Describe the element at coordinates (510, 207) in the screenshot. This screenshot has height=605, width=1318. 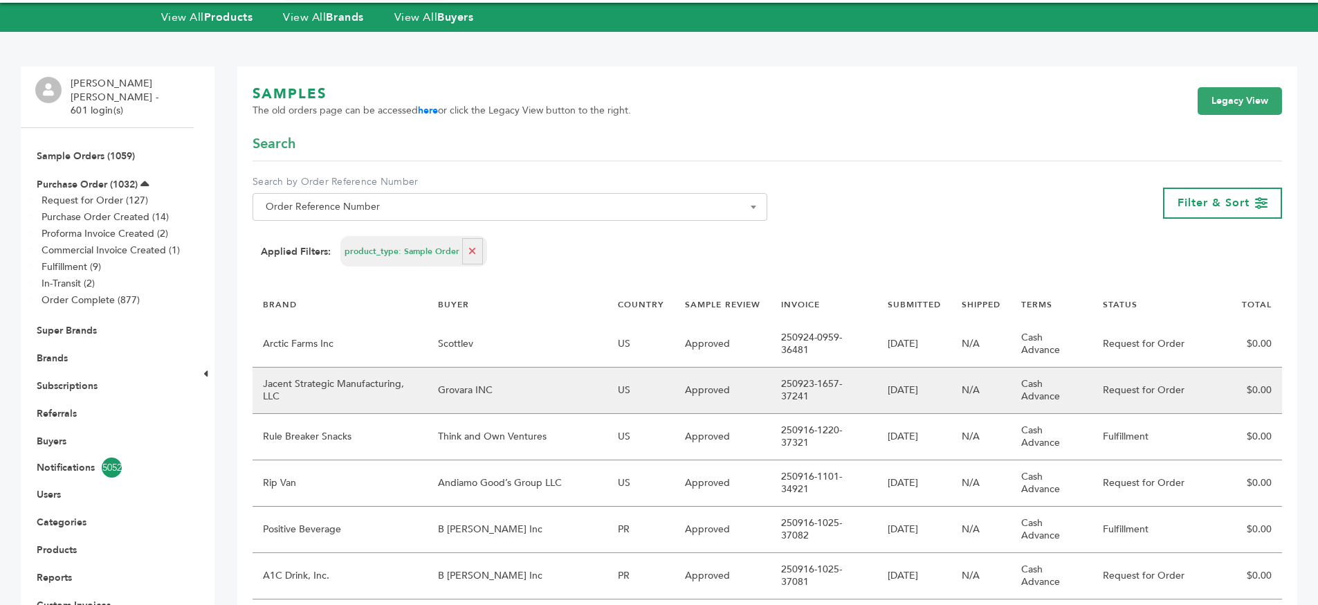
I see `span: Order Reference Number` at that location.